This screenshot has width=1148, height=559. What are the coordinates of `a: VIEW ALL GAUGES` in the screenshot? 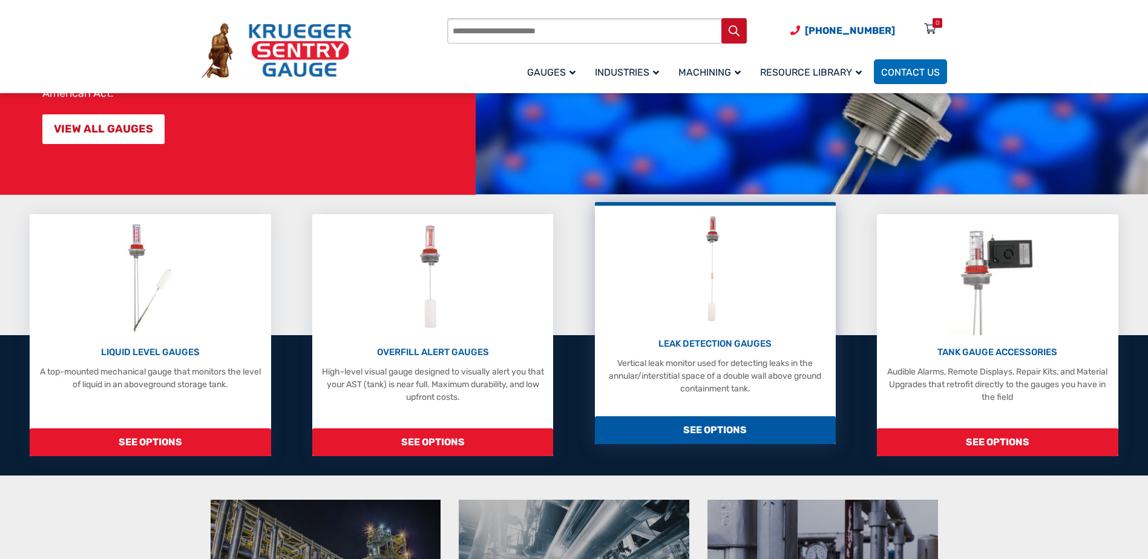 It's located at (103, 129).